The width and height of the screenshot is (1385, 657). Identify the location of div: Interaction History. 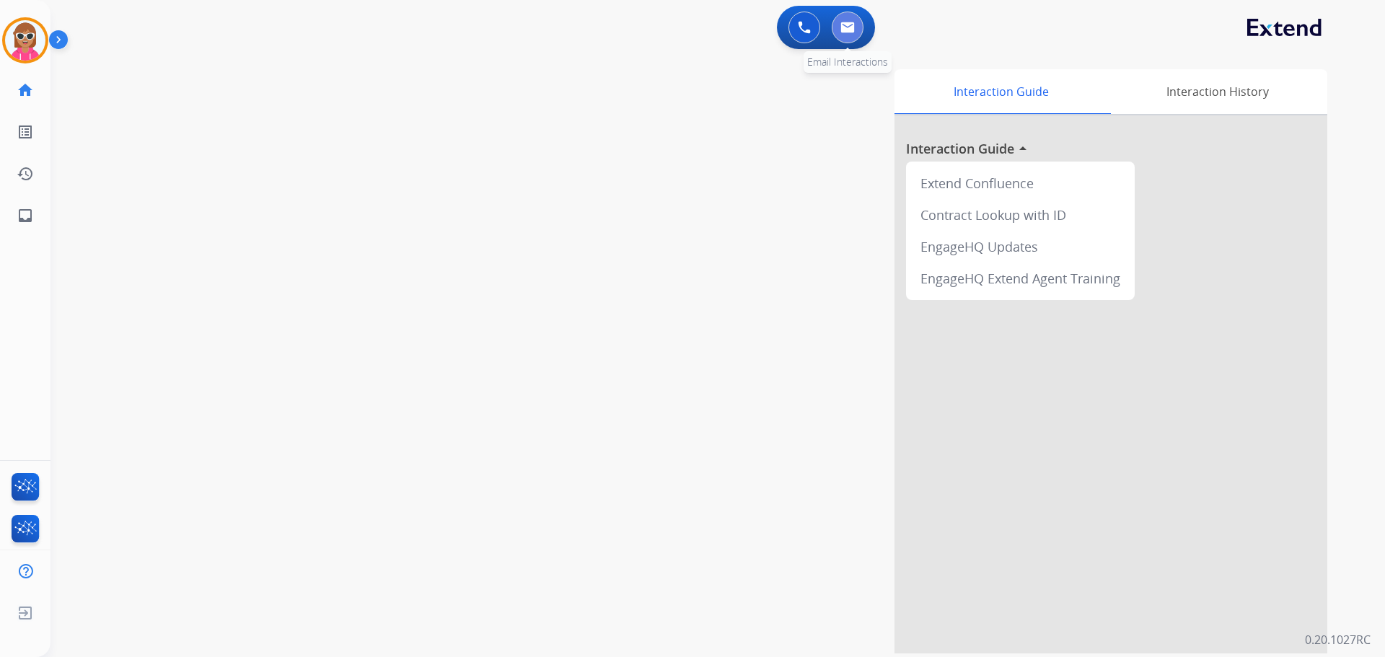
(1217, 92).